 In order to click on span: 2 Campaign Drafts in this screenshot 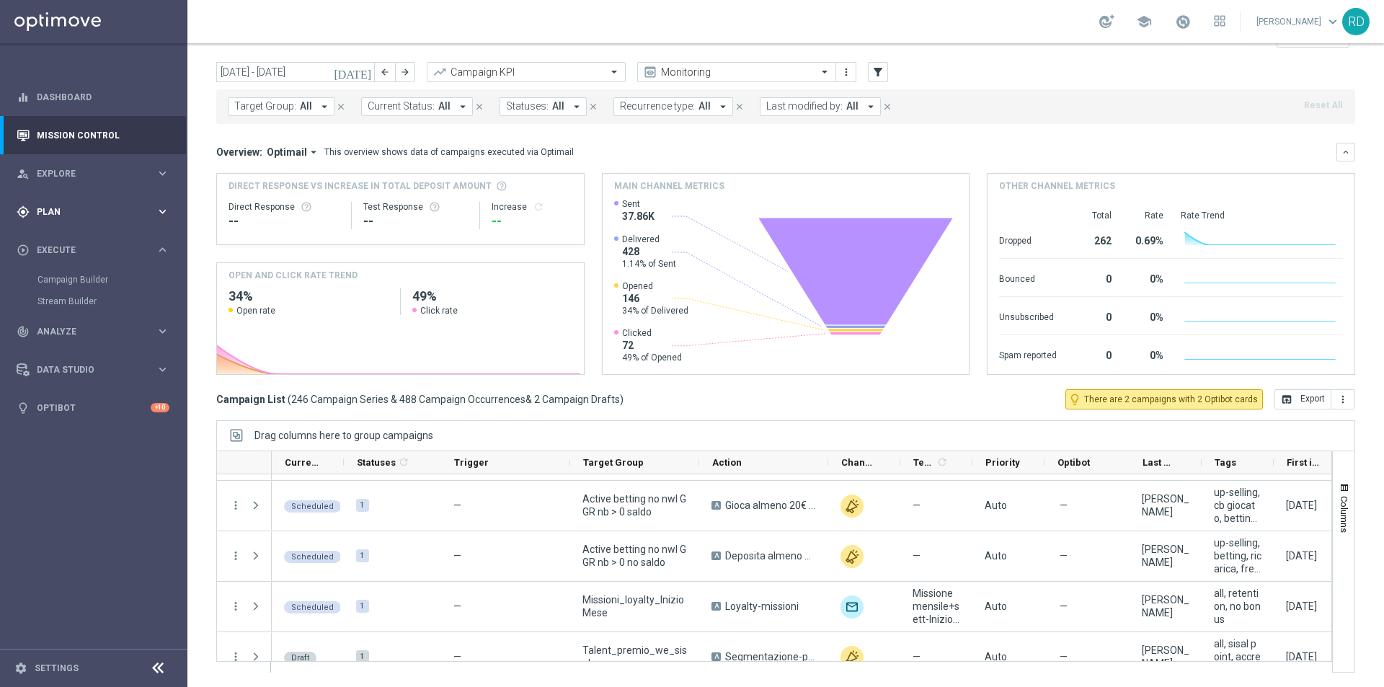, I will do `click(577, 399)`.